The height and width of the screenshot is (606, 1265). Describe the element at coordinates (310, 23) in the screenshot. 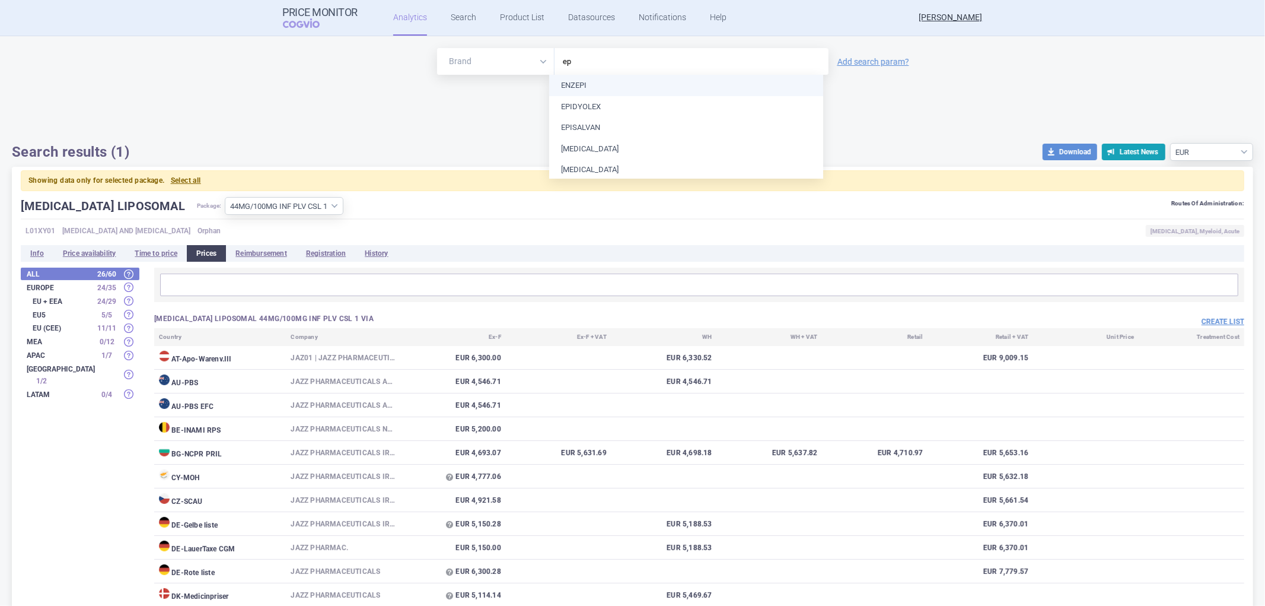

I see `span: COGVIO` at that location.